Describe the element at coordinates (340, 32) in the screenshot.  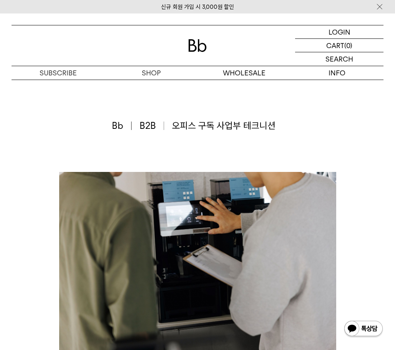
I see `p: LOGIN` at that location.